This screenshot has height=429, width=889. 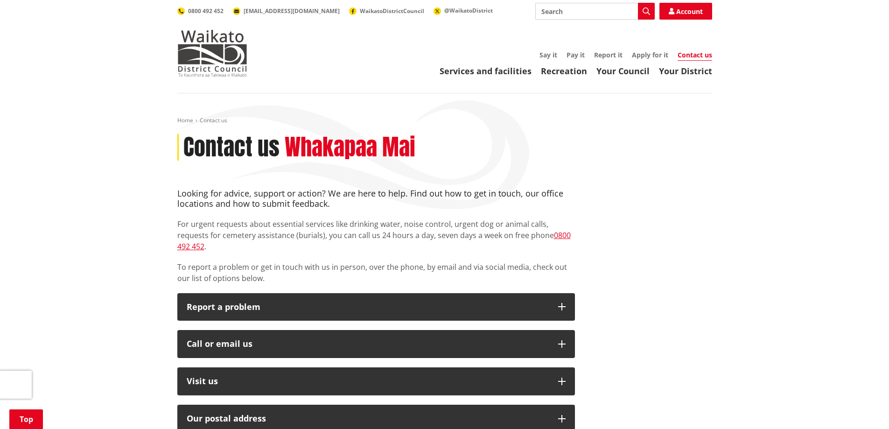 What do you see at coordinates (608, 55) in the screenshot?
I see `a: Report it` at bounding box center [608, 55].